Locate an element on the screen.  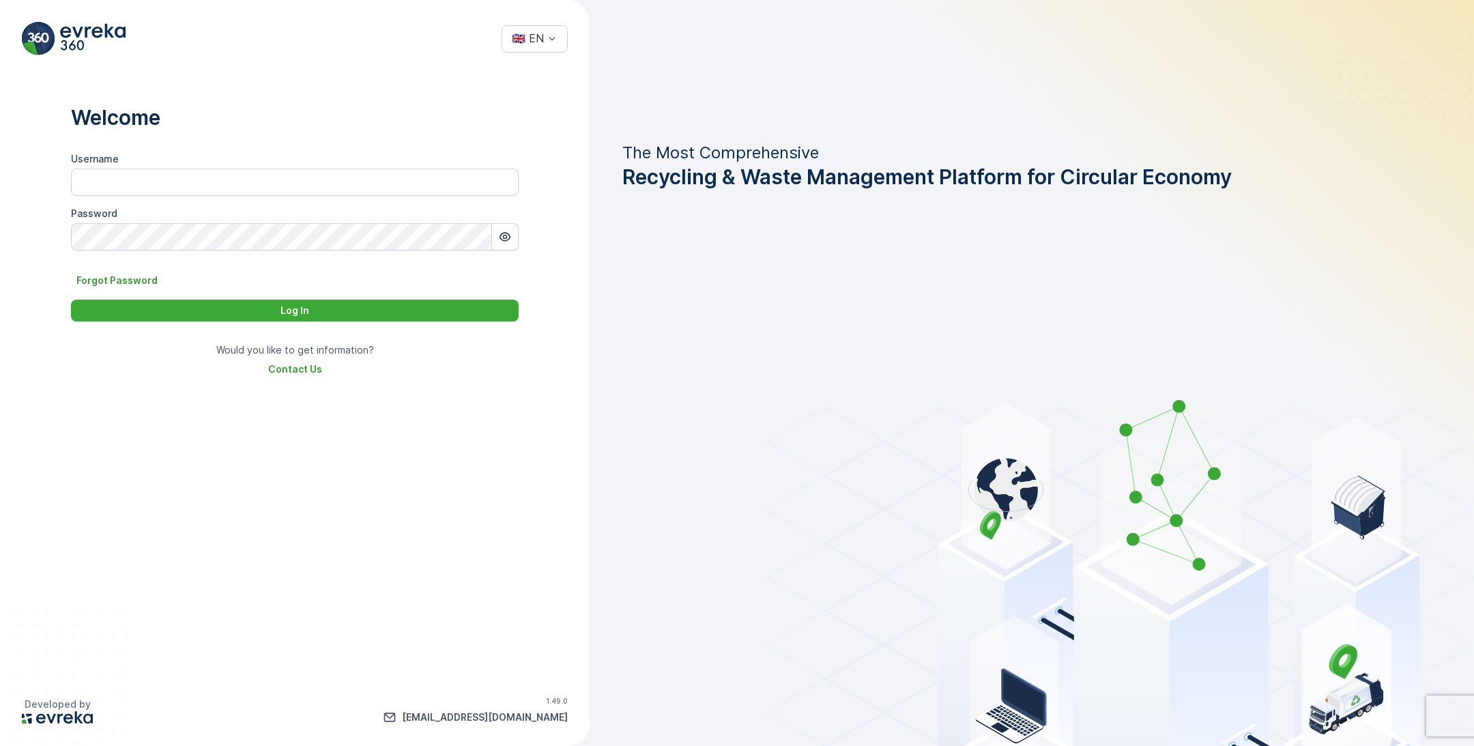
button: Forgot Password is located at coordinates (117, 281).